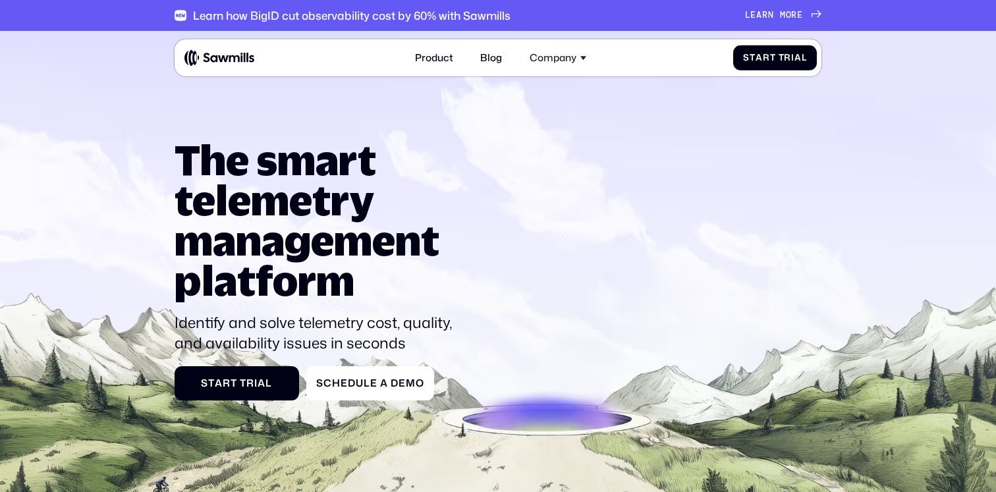 The height and width of the screenshot is (492, 996). What do you see at coordinates (327, 383) in the screenshot?
I see `span: c` at bounding box center [327, 383].